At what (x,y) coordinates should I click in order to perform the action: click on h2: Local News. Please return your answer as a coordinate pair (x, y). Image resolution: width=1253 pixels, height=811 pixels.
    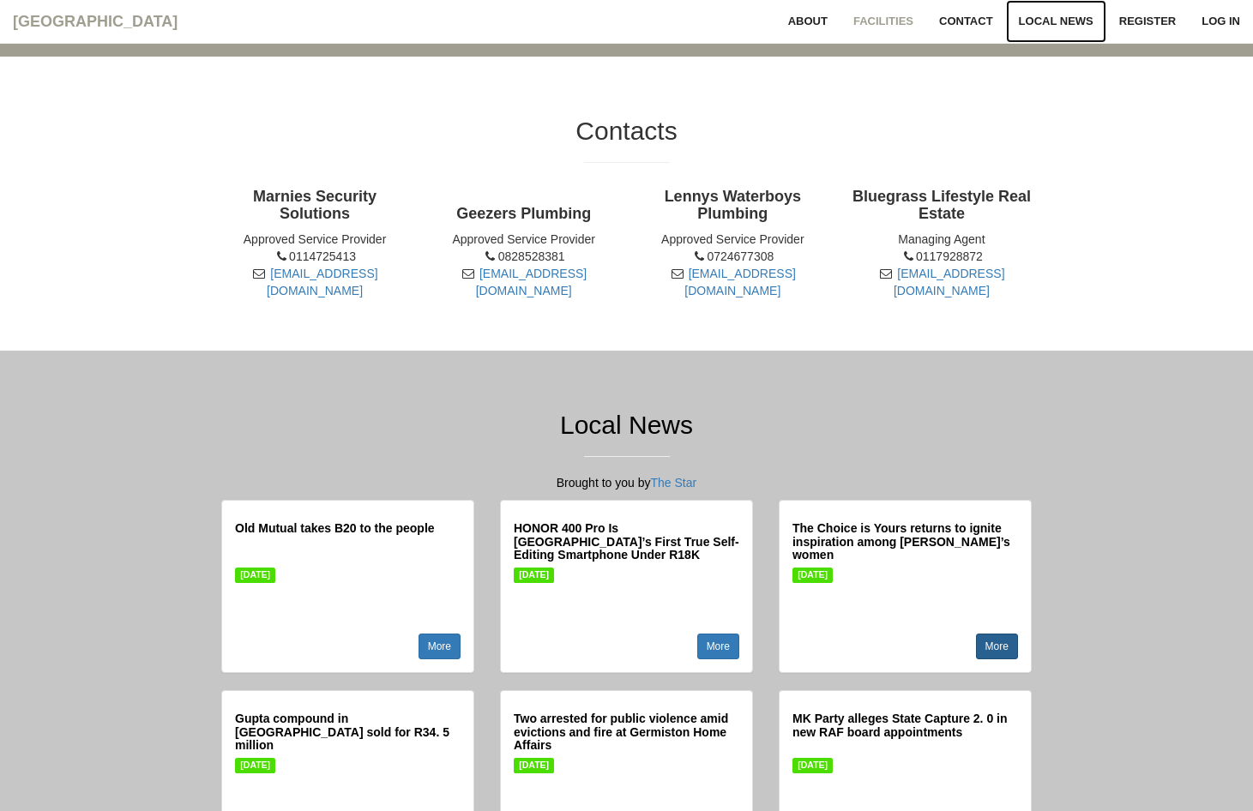
    Looking at the image, I should click on (626, 424).